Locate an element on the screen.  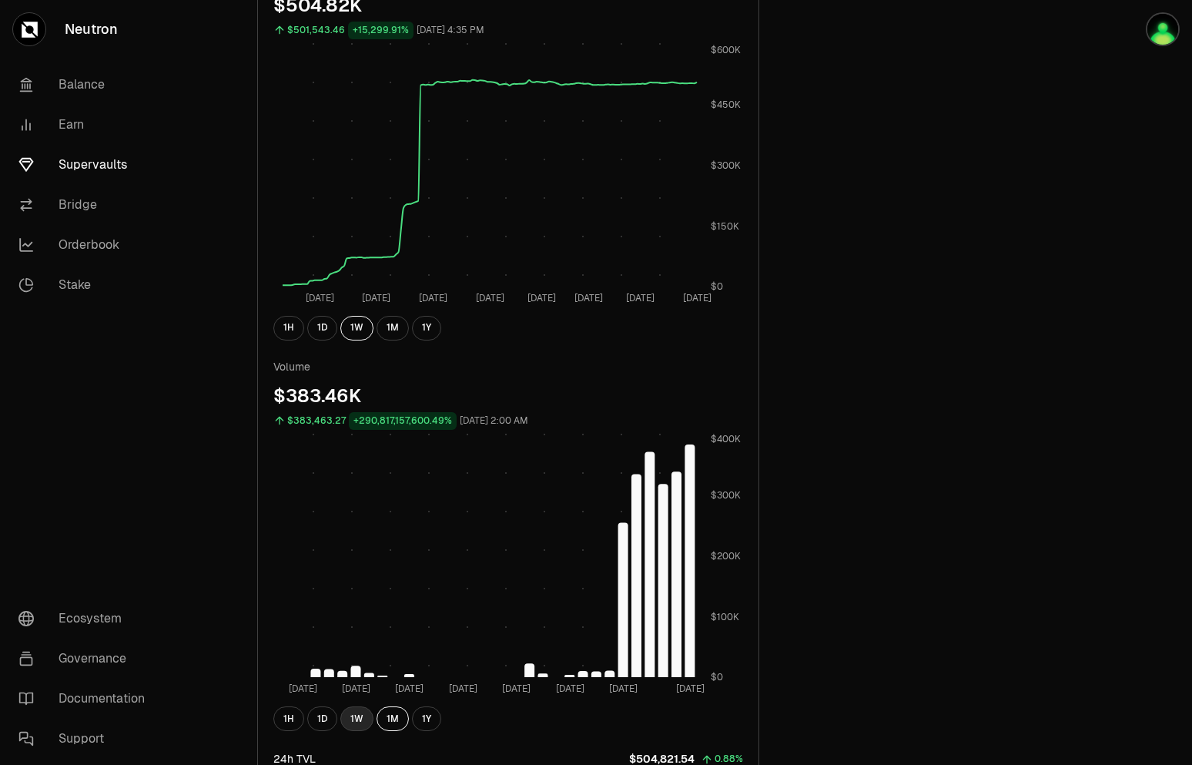
tspan: $400K is located at coordinates (725, 439).